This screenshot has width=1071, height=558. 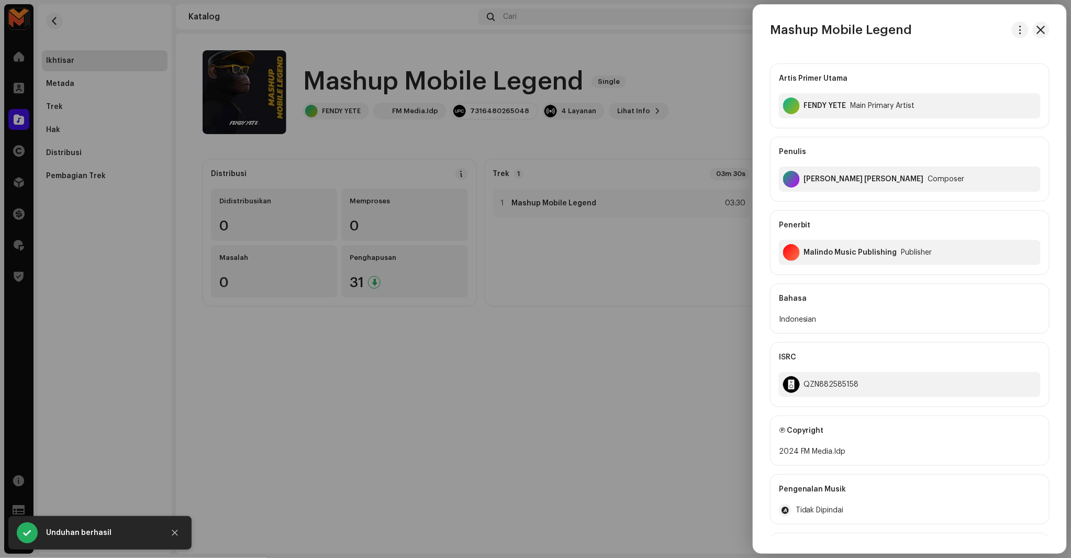 What do you see at coordinates (910, 451) in the screenshot?
I see `div: 2024 FM Media.Idp` at bounding box center [910, 451].